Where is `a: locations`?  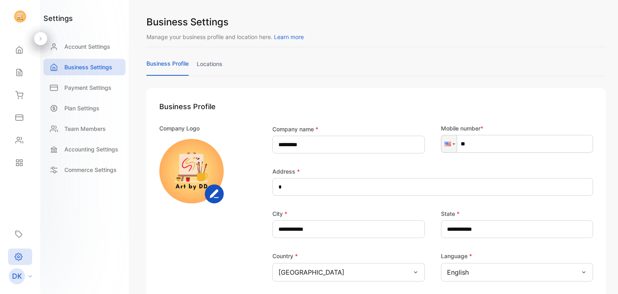
a: locations is located at coordinates (210, 67).